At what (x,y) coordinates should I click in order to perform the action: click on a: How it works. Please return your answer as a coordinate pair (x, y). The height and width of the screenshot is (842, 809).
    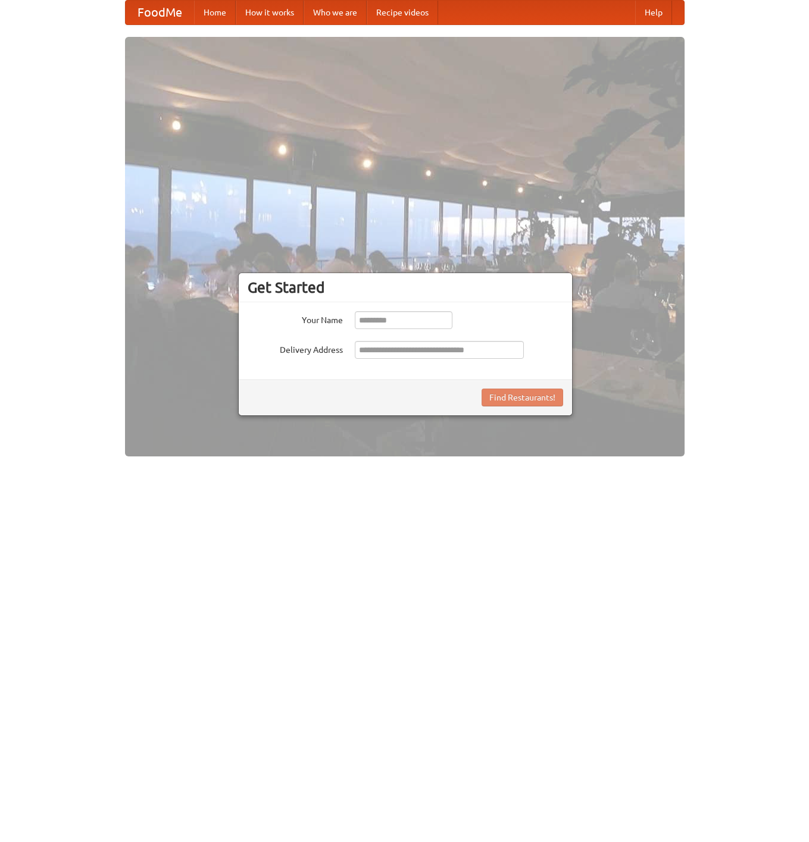
    Looking at the image, I should click on (270, 12).